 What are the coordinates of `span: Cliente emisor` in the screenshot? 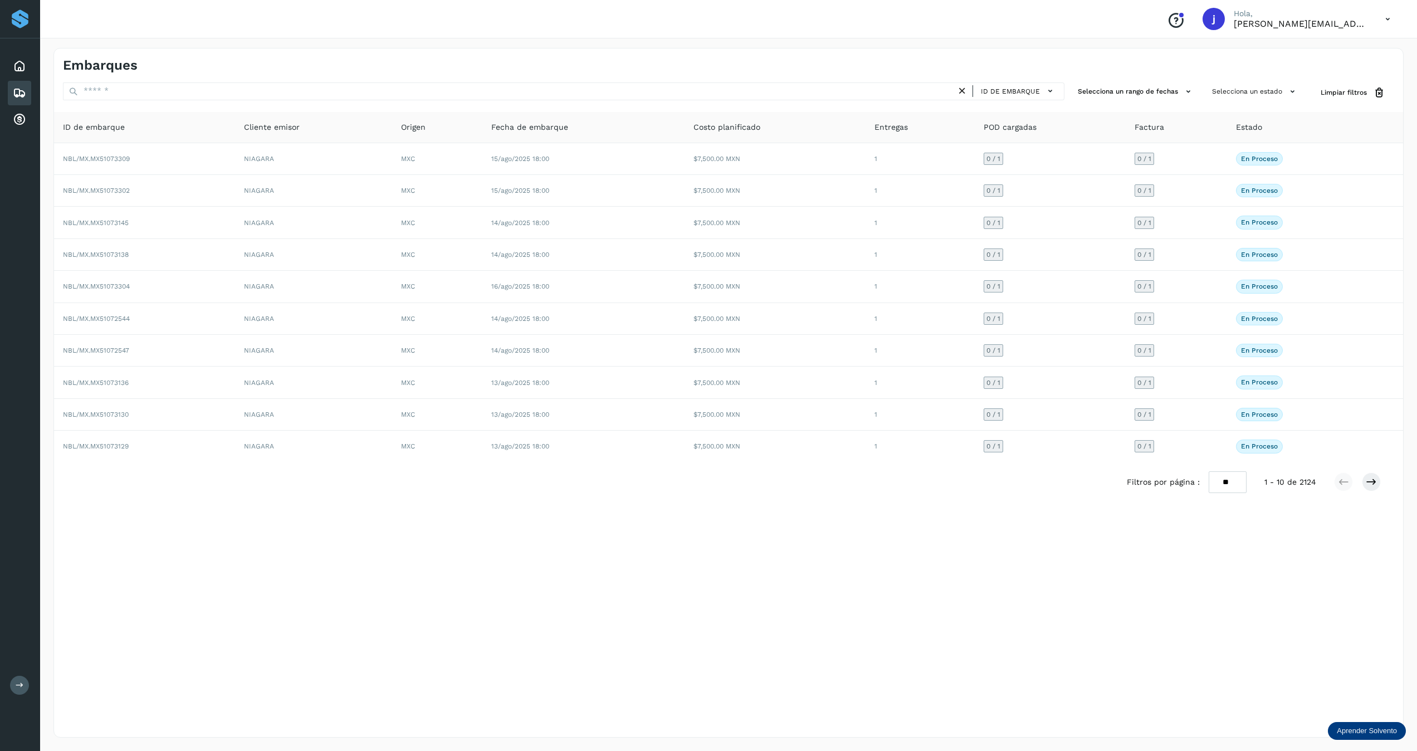 It's located at (272, 127).